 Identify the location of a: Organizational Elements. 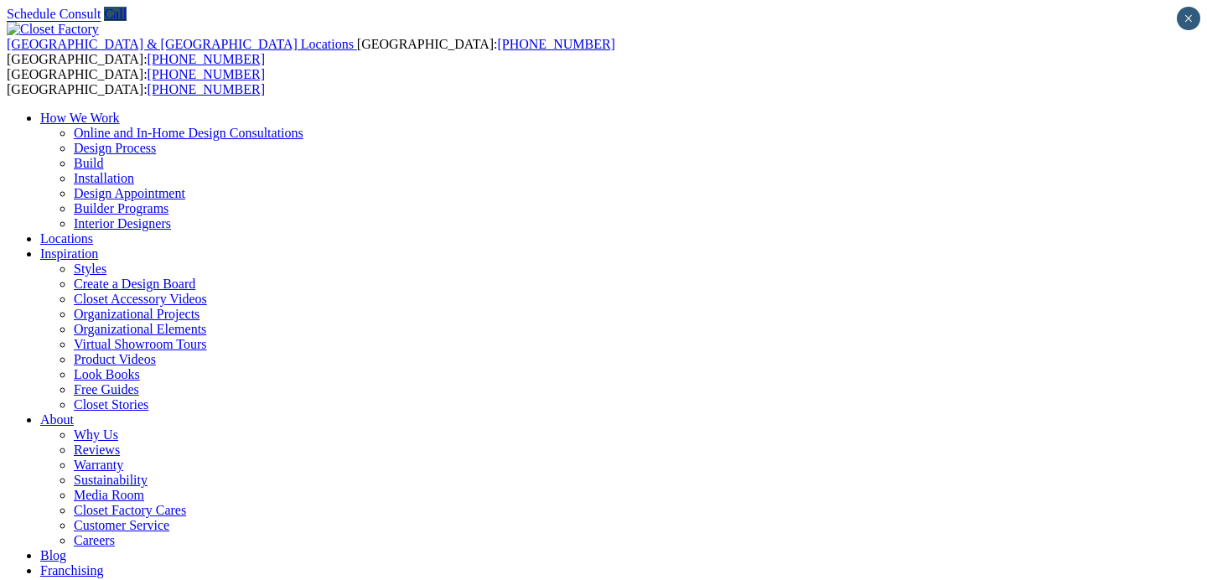
(140, 329).